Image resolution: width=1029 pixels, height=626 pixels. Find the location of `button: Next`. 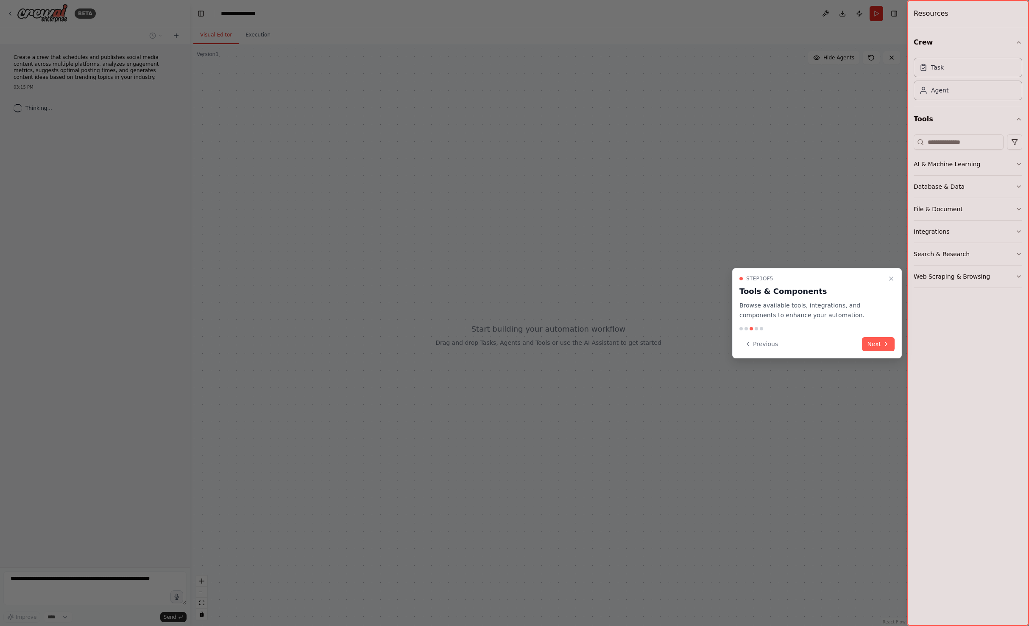

button: Next is located at coordinates (878, 344).